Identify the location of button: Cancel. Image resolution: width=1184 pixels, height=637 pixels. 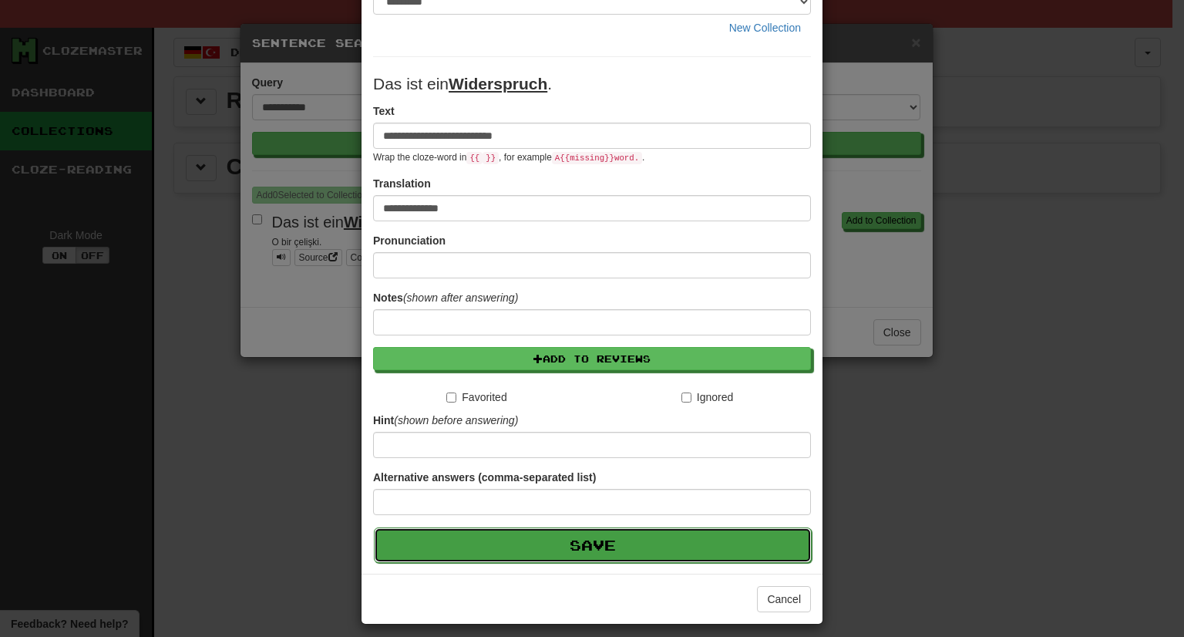
(784, 599).